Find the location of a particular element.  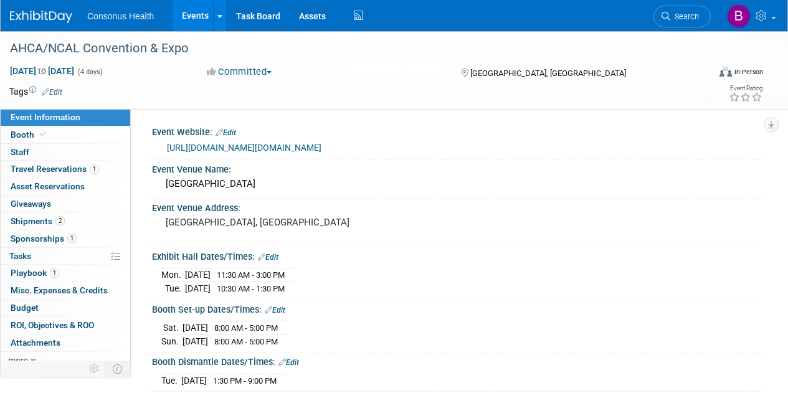

a: Shipments2 is located at coordinates (65, 221).